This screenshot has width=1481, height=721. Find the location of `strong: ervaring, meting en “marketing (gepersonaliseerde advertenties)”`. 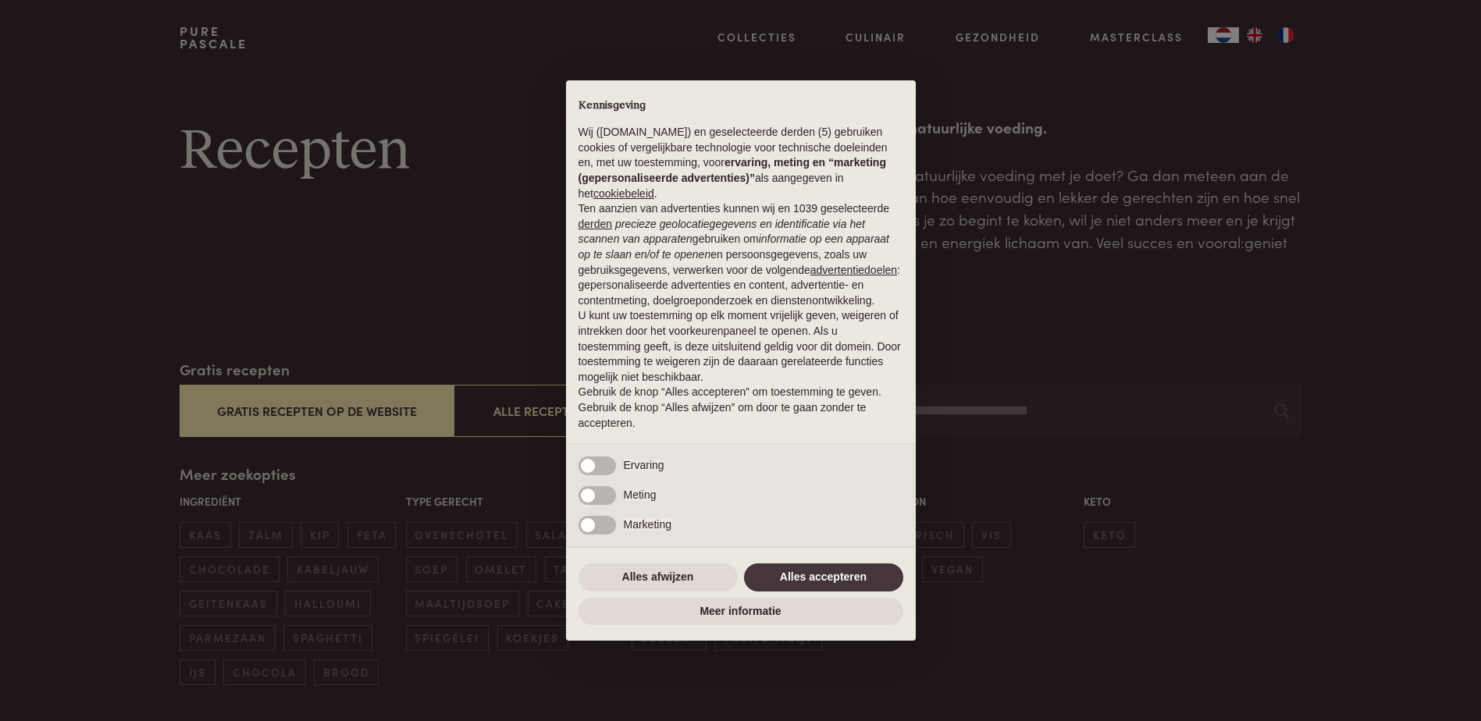

strong: ervaring, meting en “marketing (gepersonaliseerde advertenties)” is located at coordinates (732, 170).